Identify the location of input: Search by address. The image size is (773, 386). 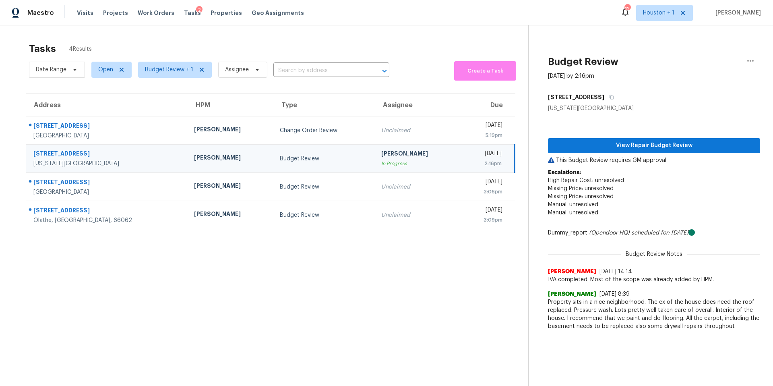
(320, 70).